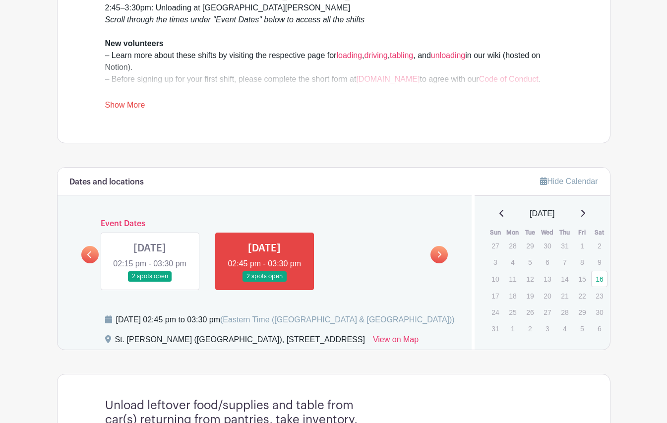  I want to click on h6: Event Dates, so click(265, 224).